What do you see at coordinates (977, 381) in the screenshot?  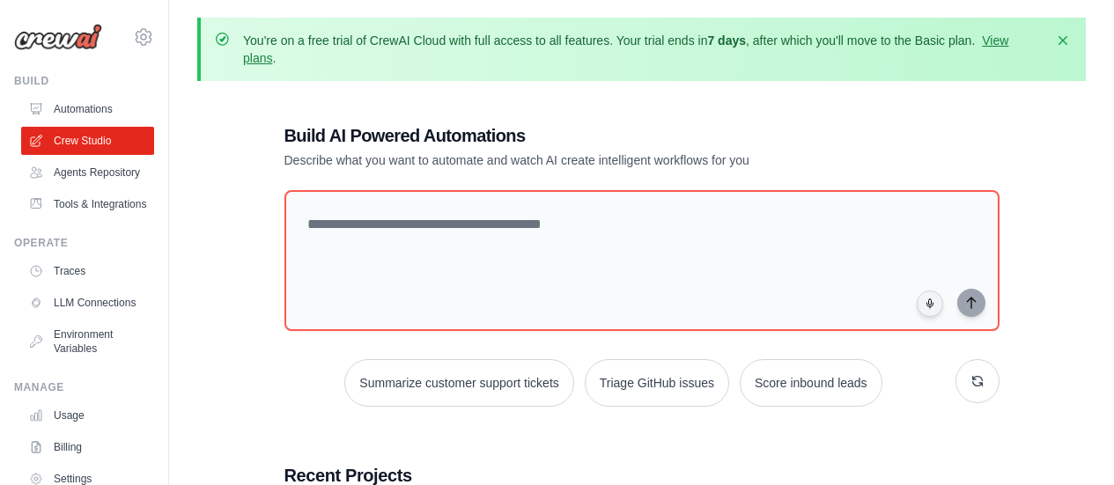 I see `button: Get new suggestions` at bounding box center [977, 381].